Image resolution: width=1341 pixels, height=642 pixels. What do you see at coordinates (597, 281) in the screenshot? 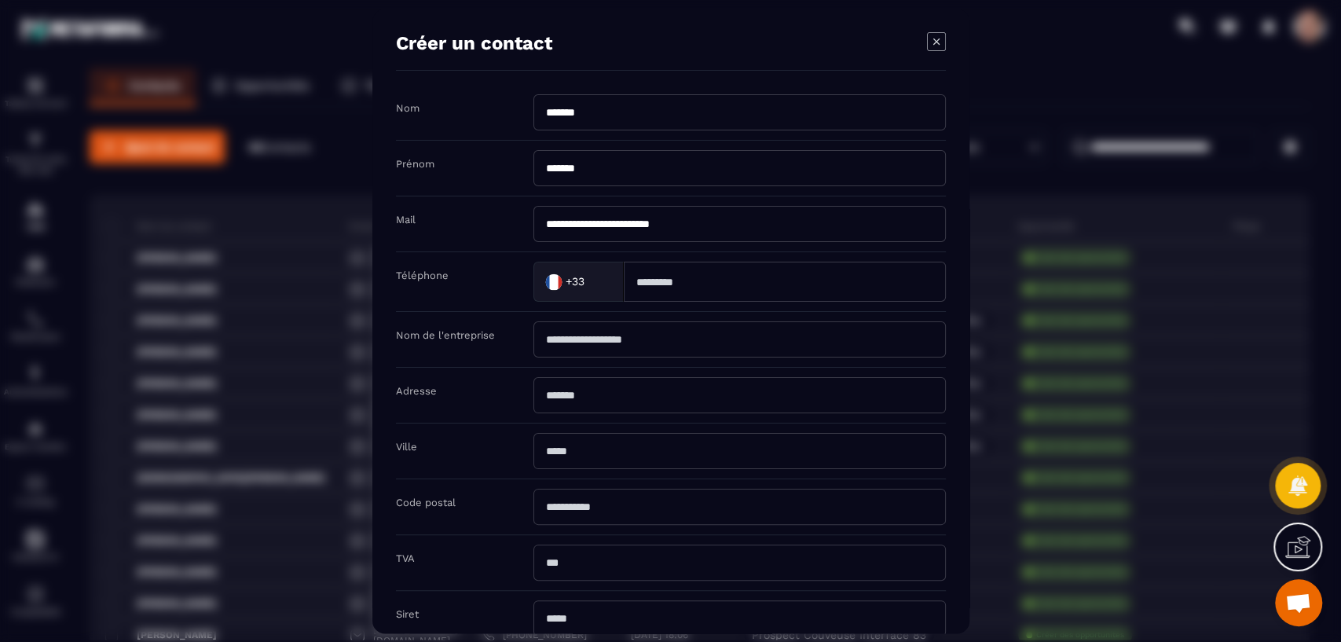
I see `input: Search for option` at bounding box center [597, 281].